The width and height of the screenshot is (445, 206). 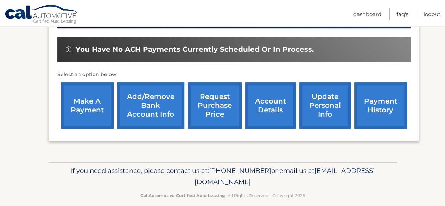 I want to click on p: - All Rights Reserved - Copyright 2025, so click(x=223, y=195).